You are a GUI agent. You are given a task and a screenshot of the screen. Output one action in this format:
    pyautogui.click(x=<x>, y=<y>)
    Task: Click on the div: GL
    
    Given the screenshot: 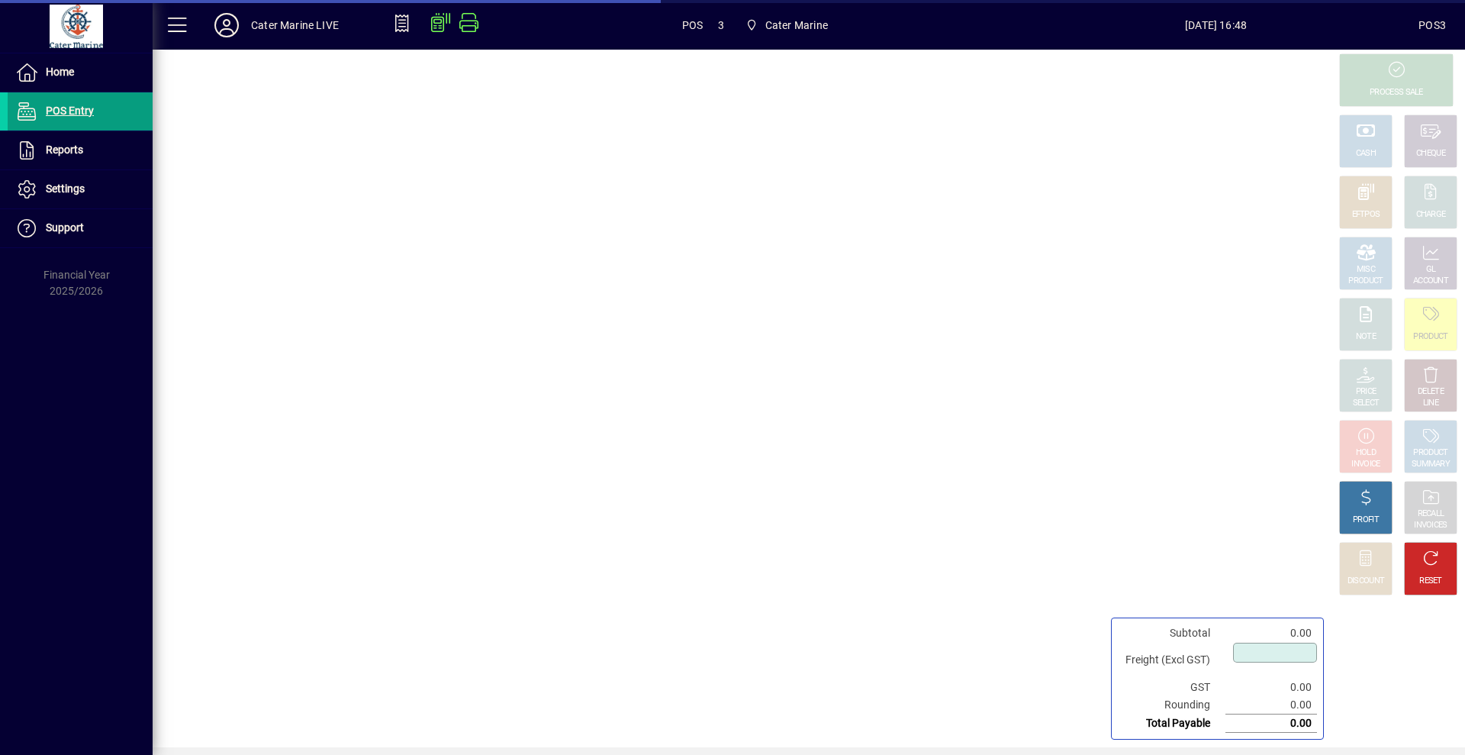 What is the action you would take?
    pyautogui.click(x=1431, y=269)
    